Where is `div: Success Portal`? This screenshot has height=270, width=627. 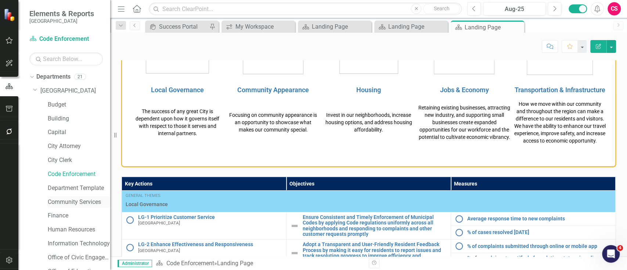
div: Success Portal is located at coordinates (183, 26).